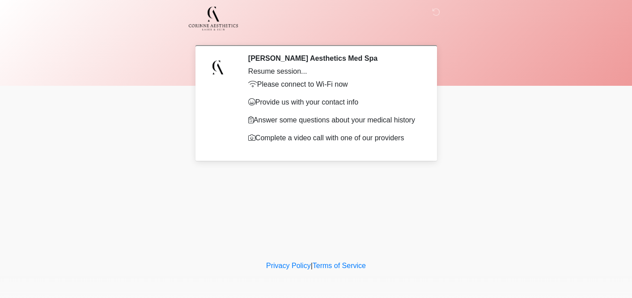 This screenshot has height=298, width=632. I want to click on a: Privacy Policy, so click(289, 266).